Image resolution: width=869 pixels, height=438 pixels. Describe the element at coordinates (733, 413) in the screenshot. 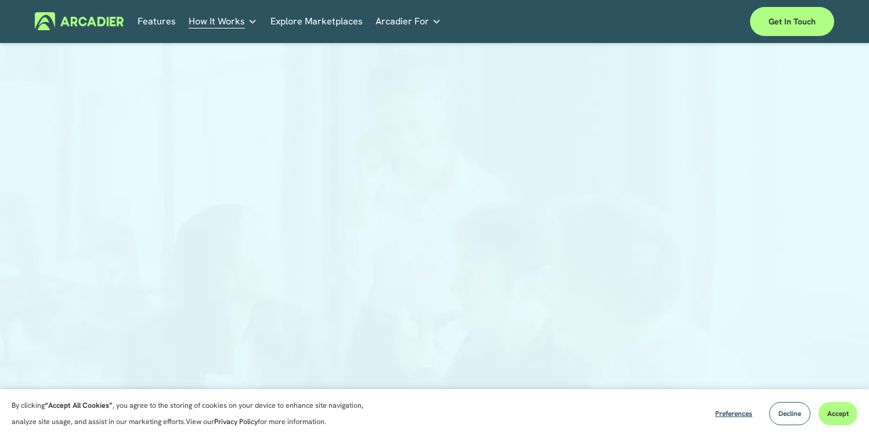

I see `button: Preferences` at that location.